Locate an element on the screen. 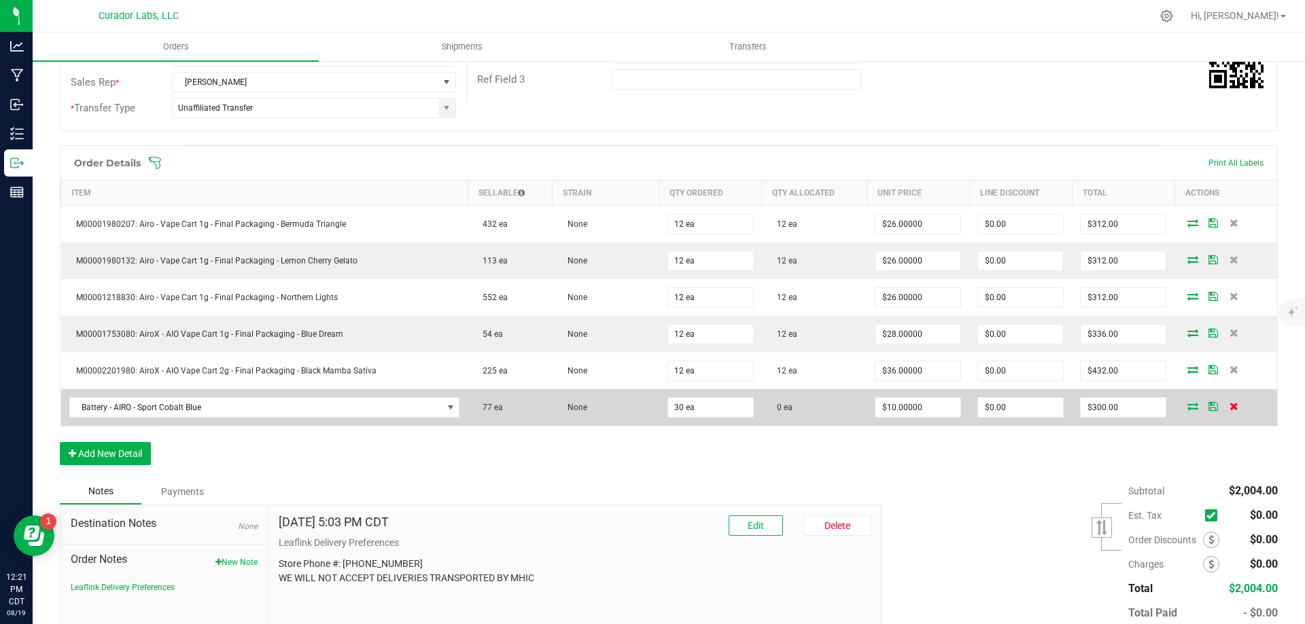 This screenshot has height=624, width=1305. span: Battery - AIRO - Sport Cobalt Blue is located at coordinates (256, 408).